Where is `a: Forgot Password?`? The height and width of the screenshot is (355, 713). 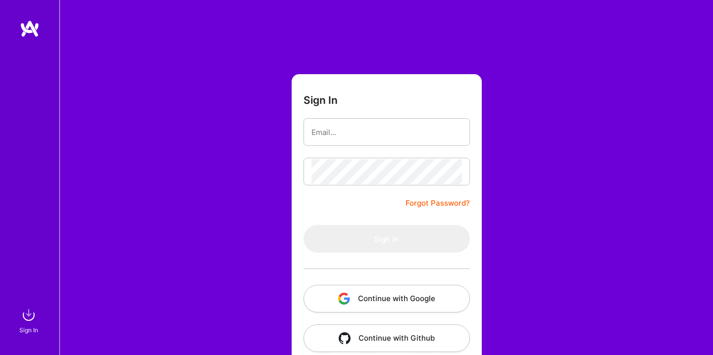
a: Forgot Password? is located at coordinates (438, 203).